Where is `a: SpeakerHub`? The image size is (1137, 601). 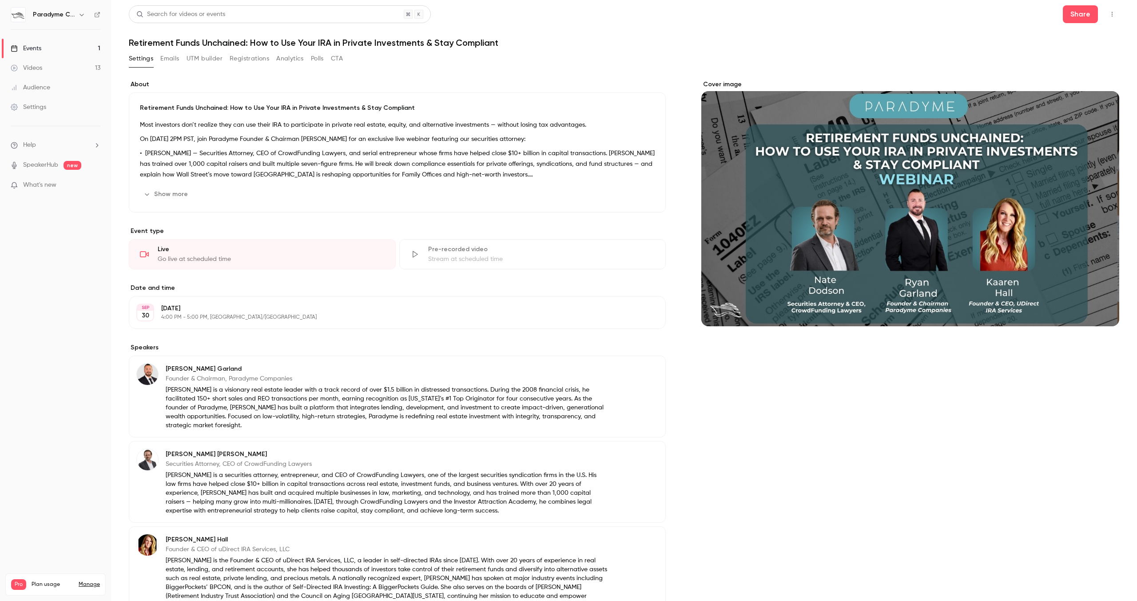
a: SpeakerHub is located at coordinates (40, 165).